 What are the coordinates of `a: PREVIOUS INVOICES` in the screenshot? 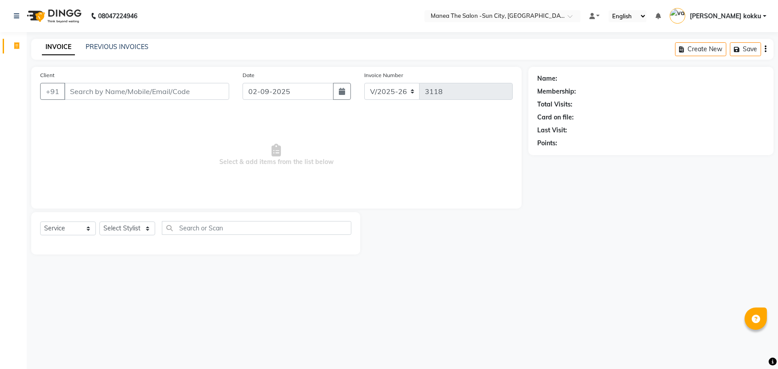 It's located at (117, 47).